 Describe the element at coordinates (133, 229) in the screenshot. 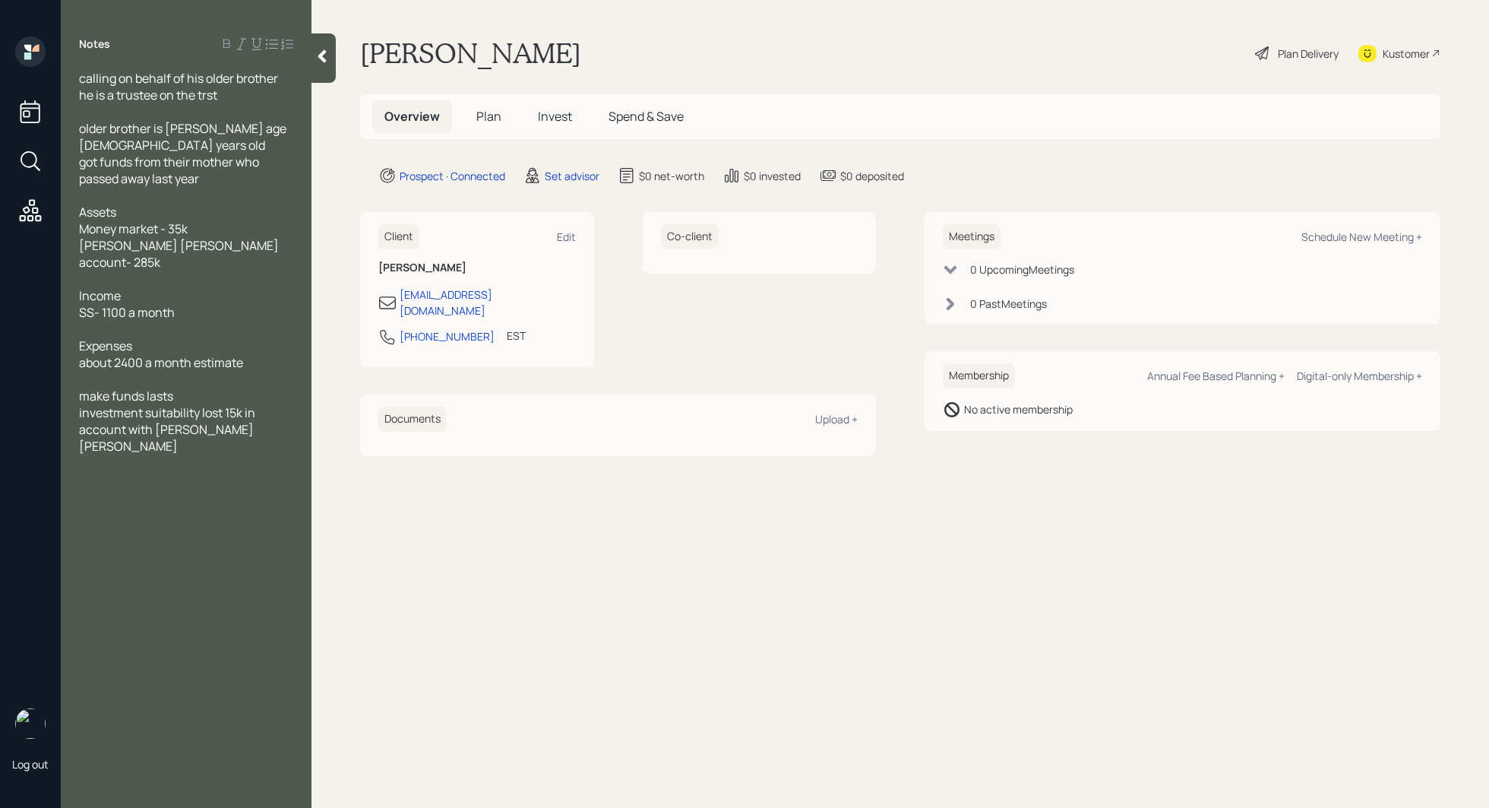

I see `span: Money market - 35k` at that location.